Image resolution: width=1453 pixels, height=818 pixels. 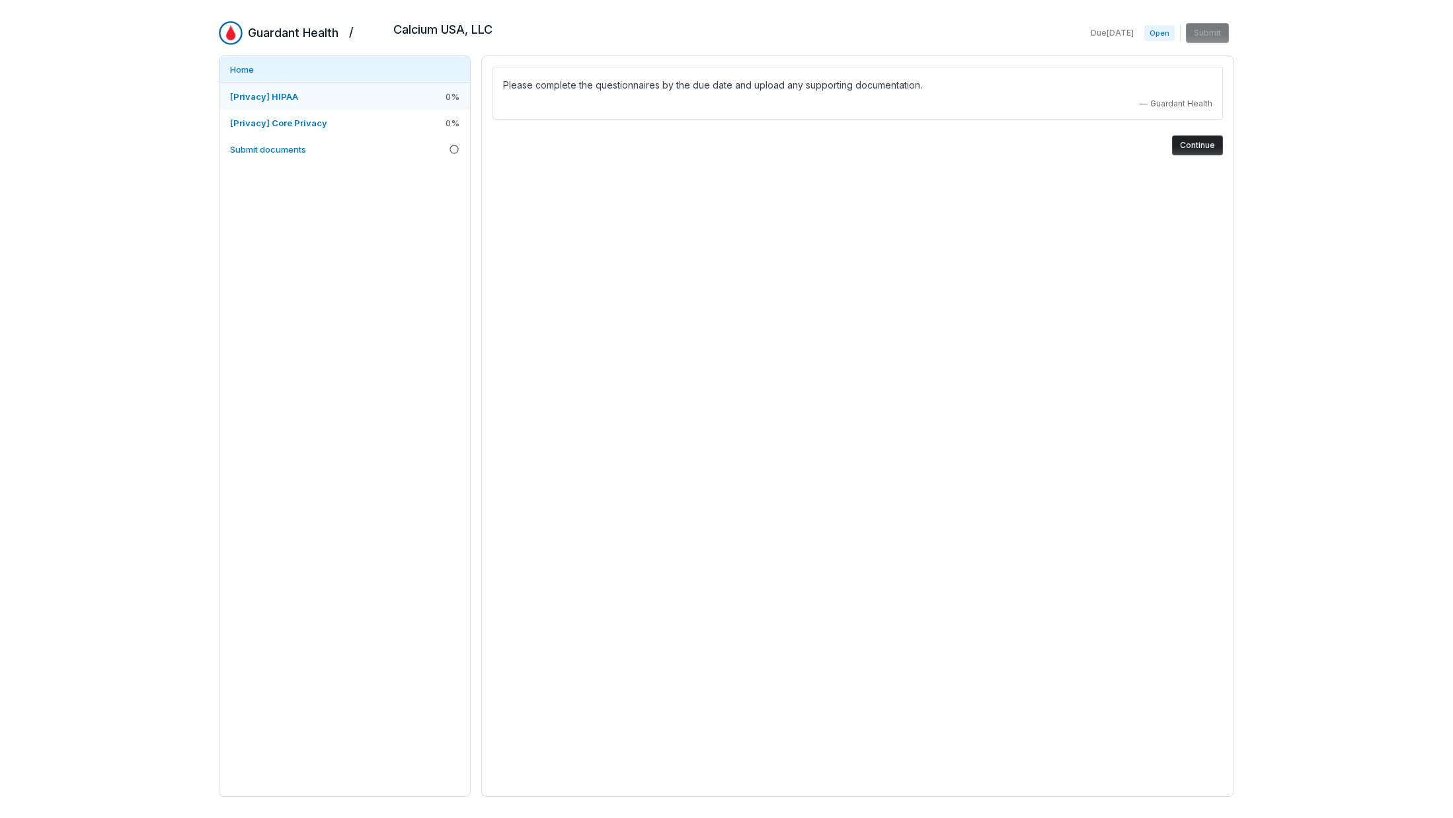 What do you see at coordinates (1197, 145) in the screenshot?
I see `button: Continue` at bounding box center [1197, 145].